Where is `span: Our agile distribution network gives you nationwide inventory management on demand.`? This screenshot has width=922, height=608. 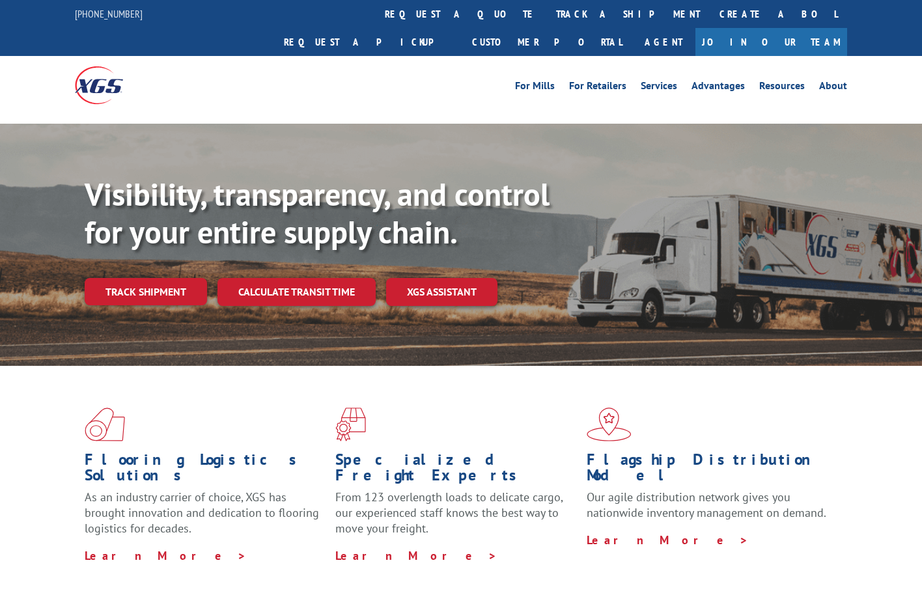 span: Our agile distribution network gives you nationwide inventory management on demand. is located at coordinates (706, 504).